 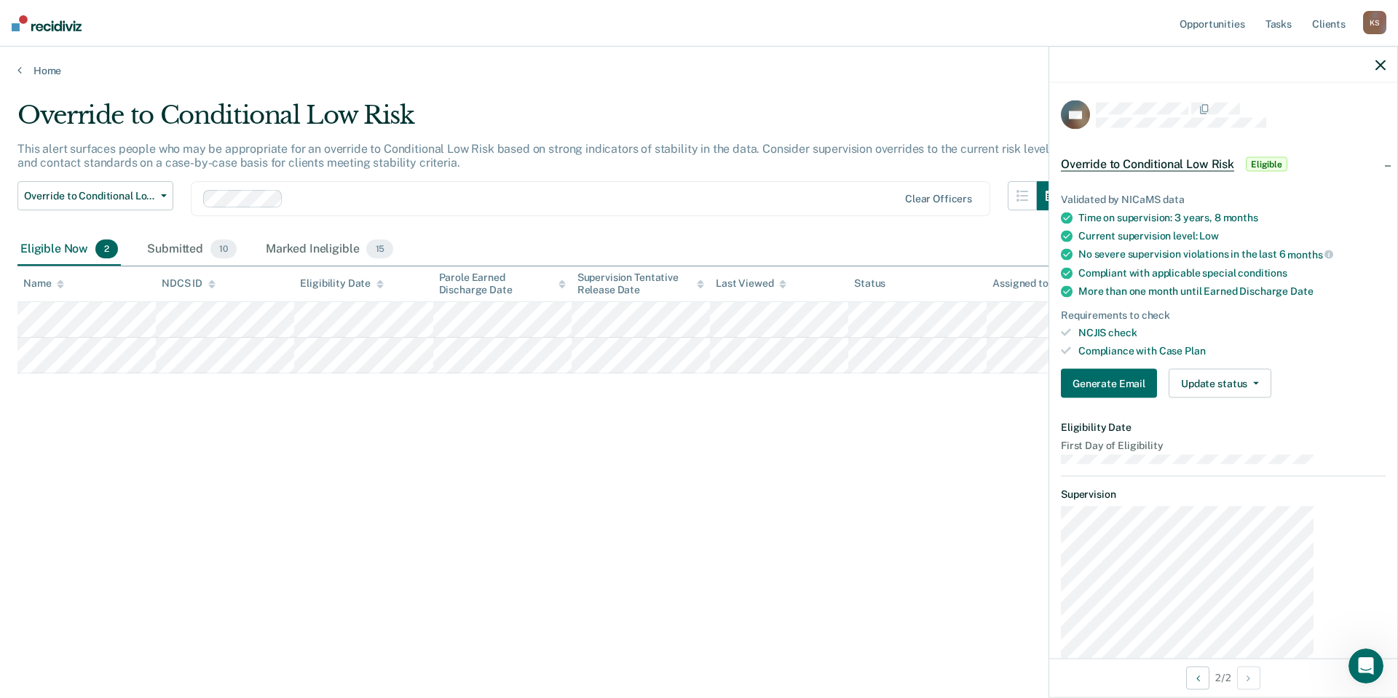 I want to click on div: Requirements to check, so click(x=1223, y=315).